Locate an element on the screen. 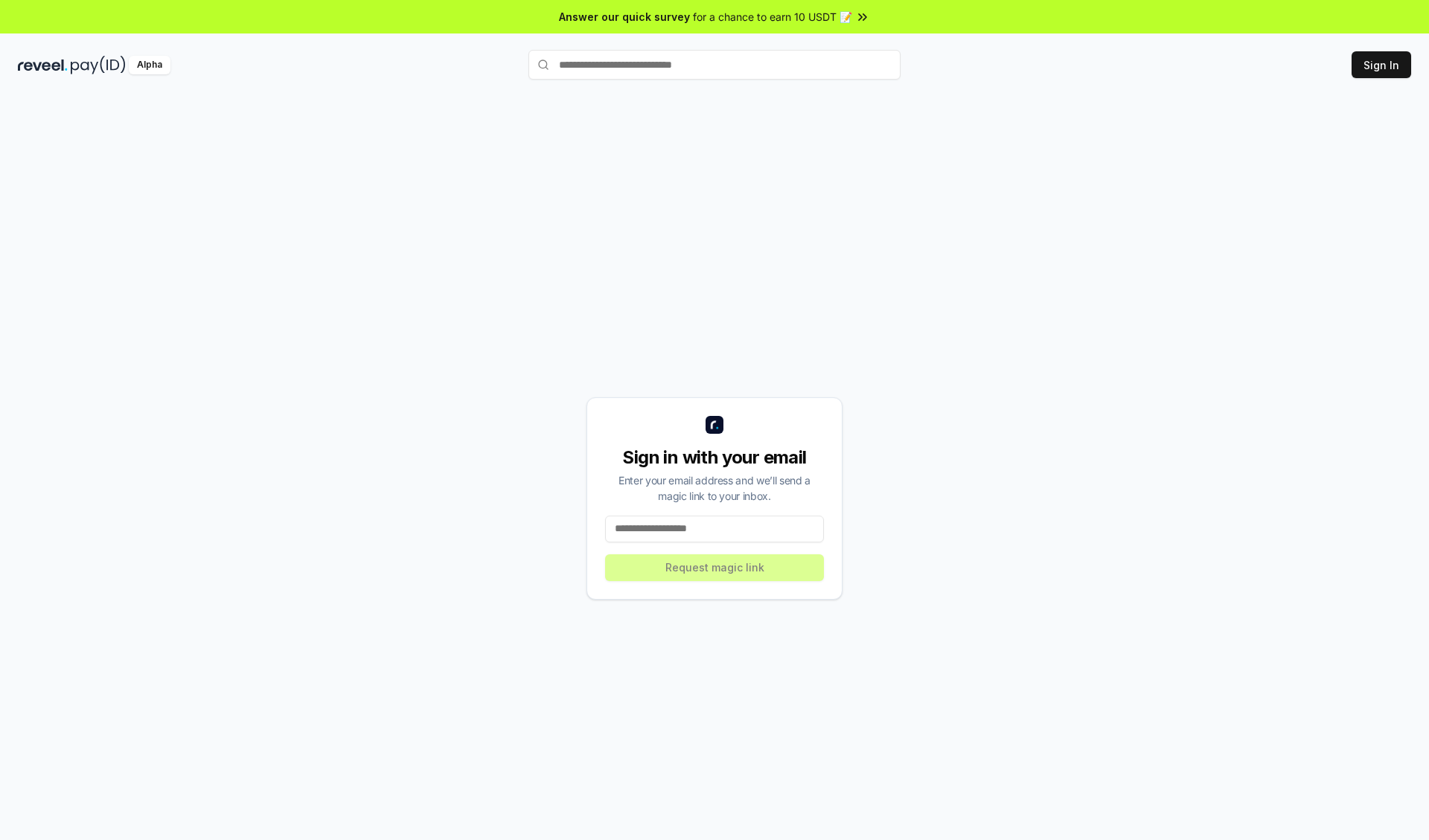  span: for a chance to earn 10 USDT 📝 is located at coordinates (773, 16).